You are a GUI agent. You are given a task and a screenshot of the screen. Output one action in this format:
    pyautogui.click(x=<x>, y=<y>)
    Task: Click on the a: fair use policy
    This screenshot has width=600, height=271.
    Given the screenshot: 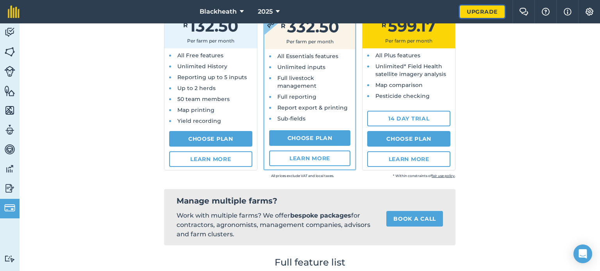 What is the action you would take?
    pyautogui.click(x=443, y=176)
    